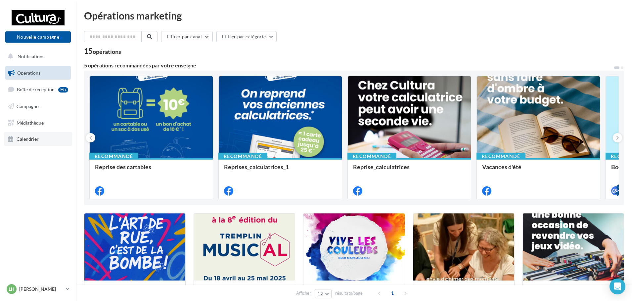 Image resolution: width=632 pixels, height=301 pixels. I want to click on div: 5 opérations recommandées par votre enseigne, so click(349, 65).